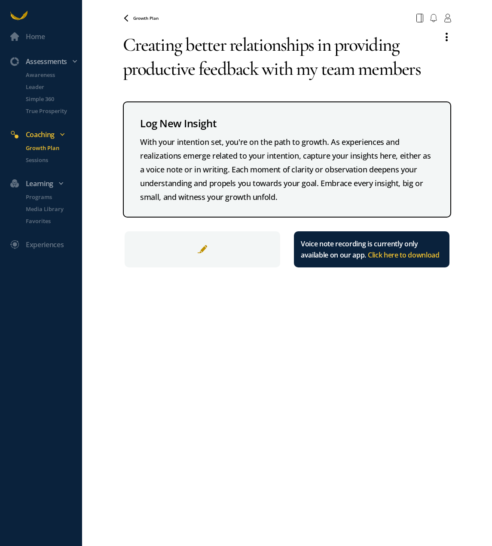 The image size is (492, 546). What do you see at coordinates (49, 209) in the screenshot?
I see `a: Media Library` at bounding box center [49, 209].